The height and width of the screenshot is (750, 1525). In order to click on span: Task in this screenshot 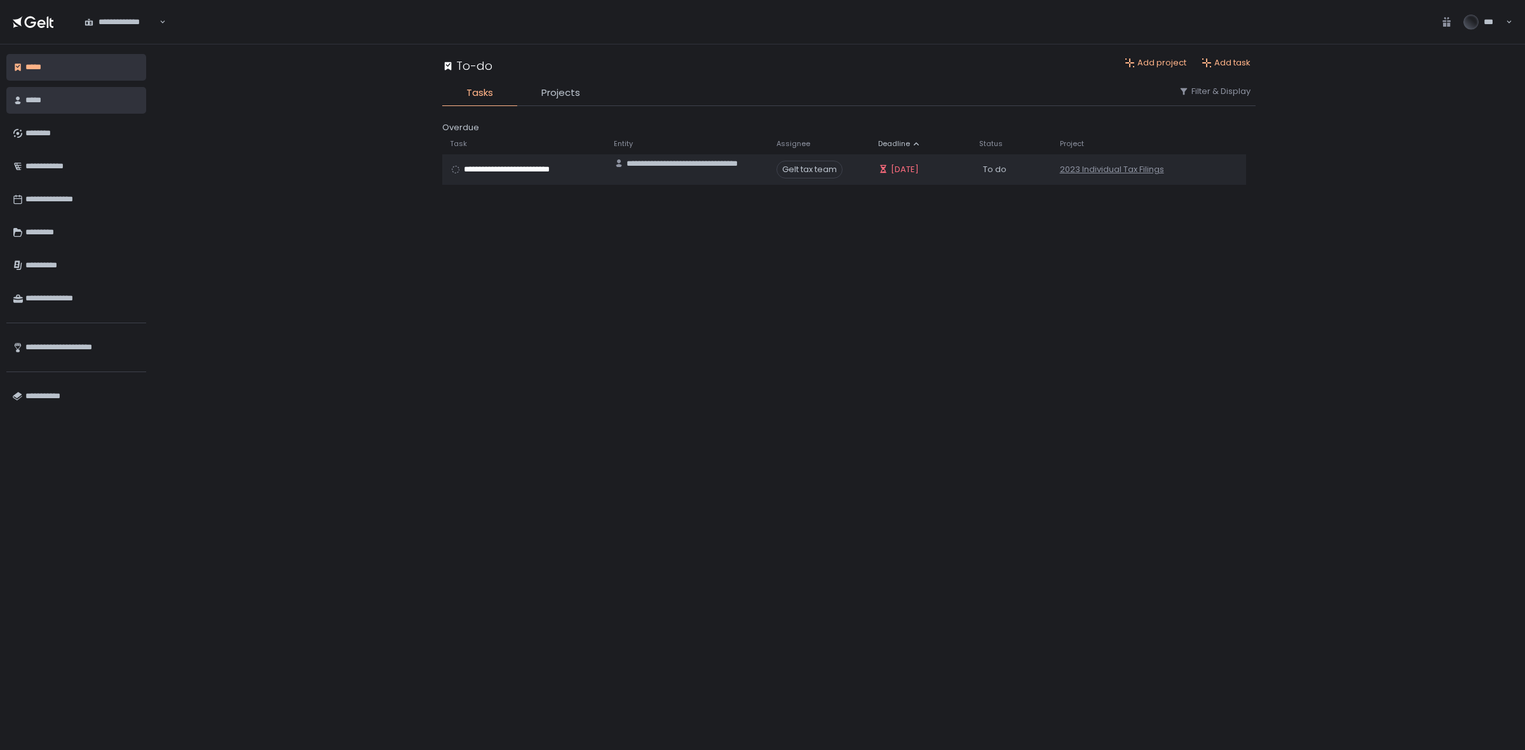, I will do `click(458, 144)`.